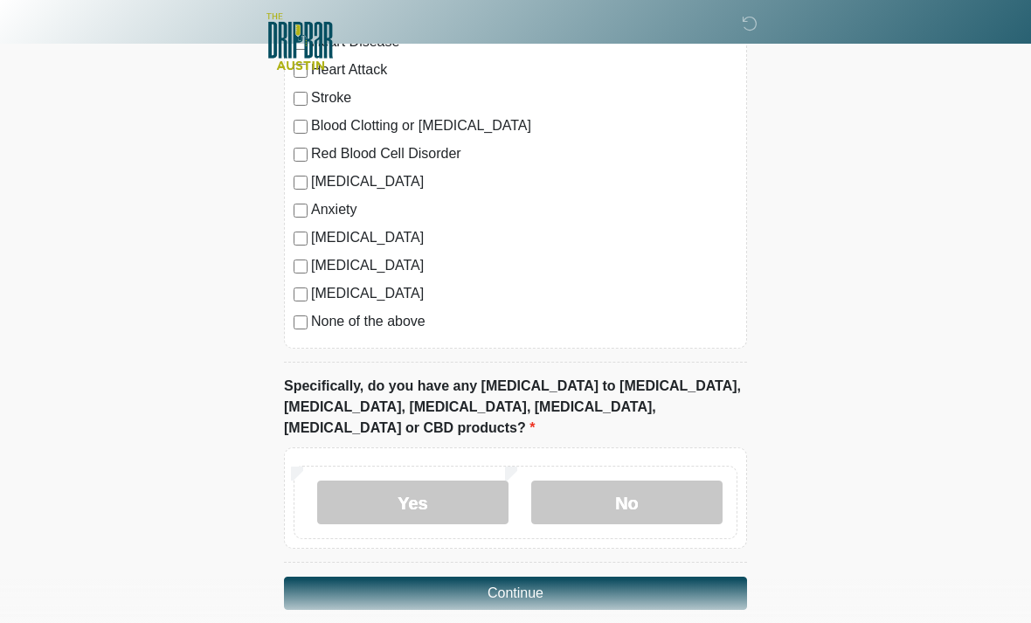 The image size is (1031, 623). Describe the element at coordinates (524, 98) in the screenshot. I see `label: Stroke` at that location.